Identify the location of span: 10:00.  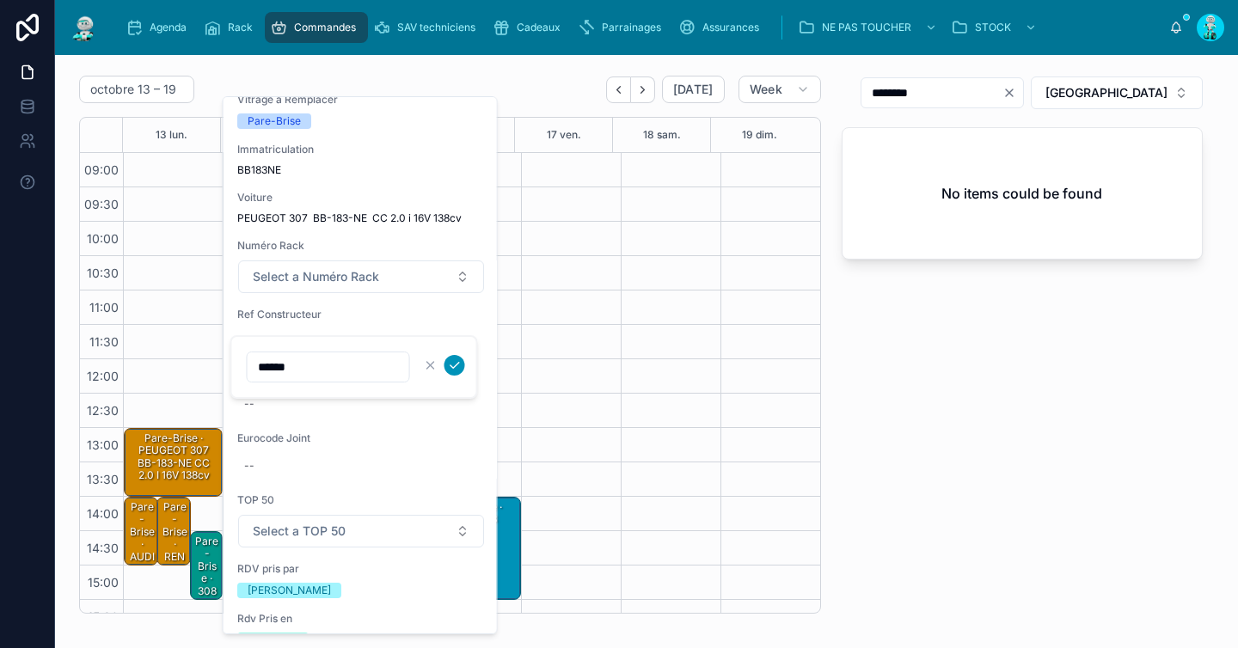
(102, 238).